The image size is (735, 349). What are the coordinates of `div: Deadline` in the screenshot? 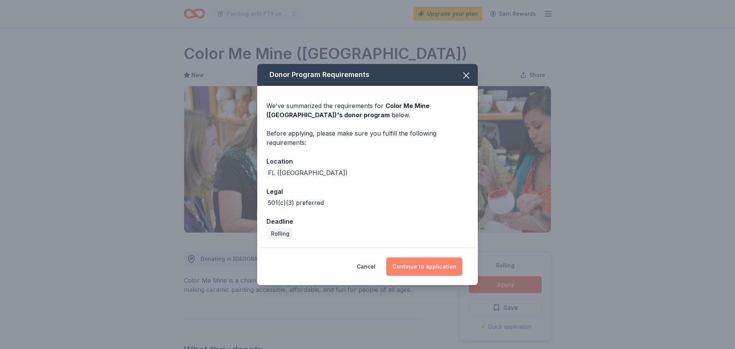 It's located at (368, 221).